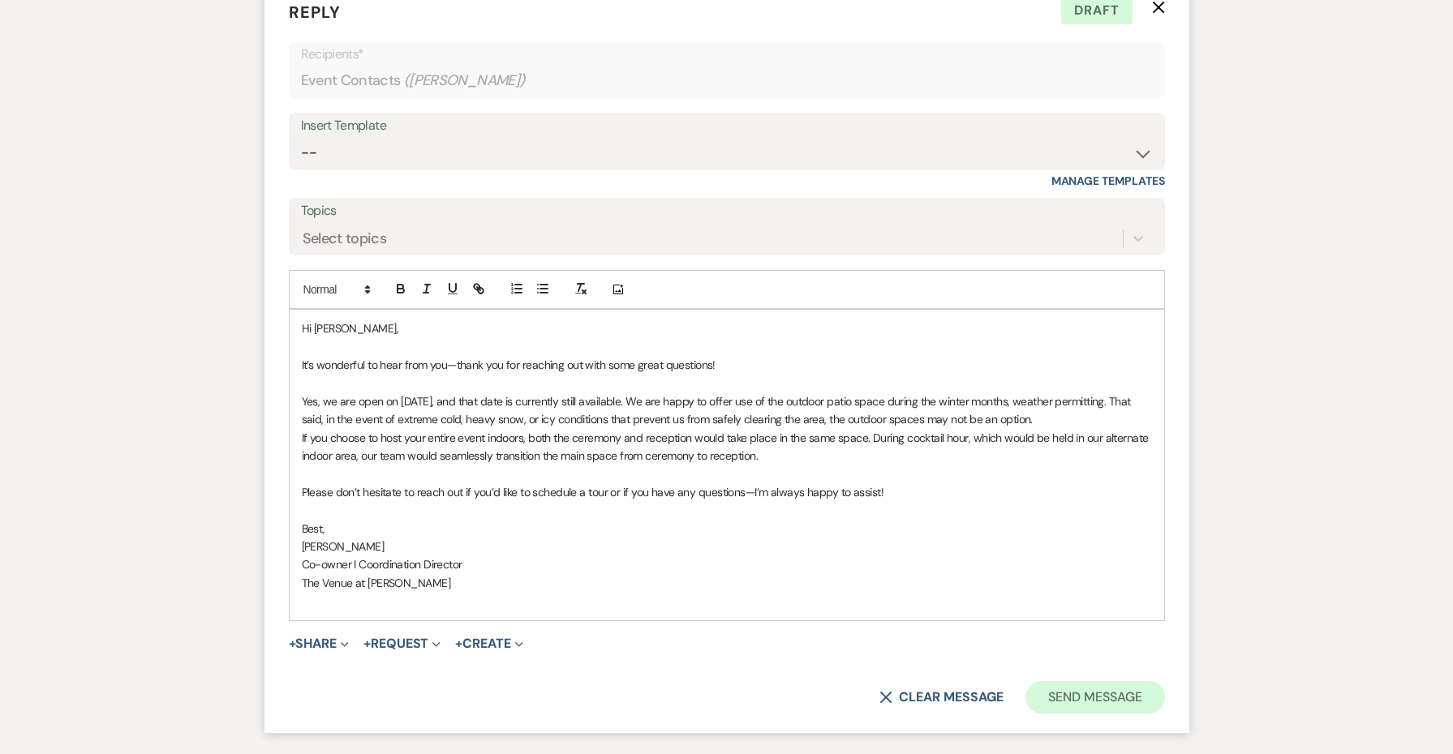  I want to click on button: Request, so click(402, 644).